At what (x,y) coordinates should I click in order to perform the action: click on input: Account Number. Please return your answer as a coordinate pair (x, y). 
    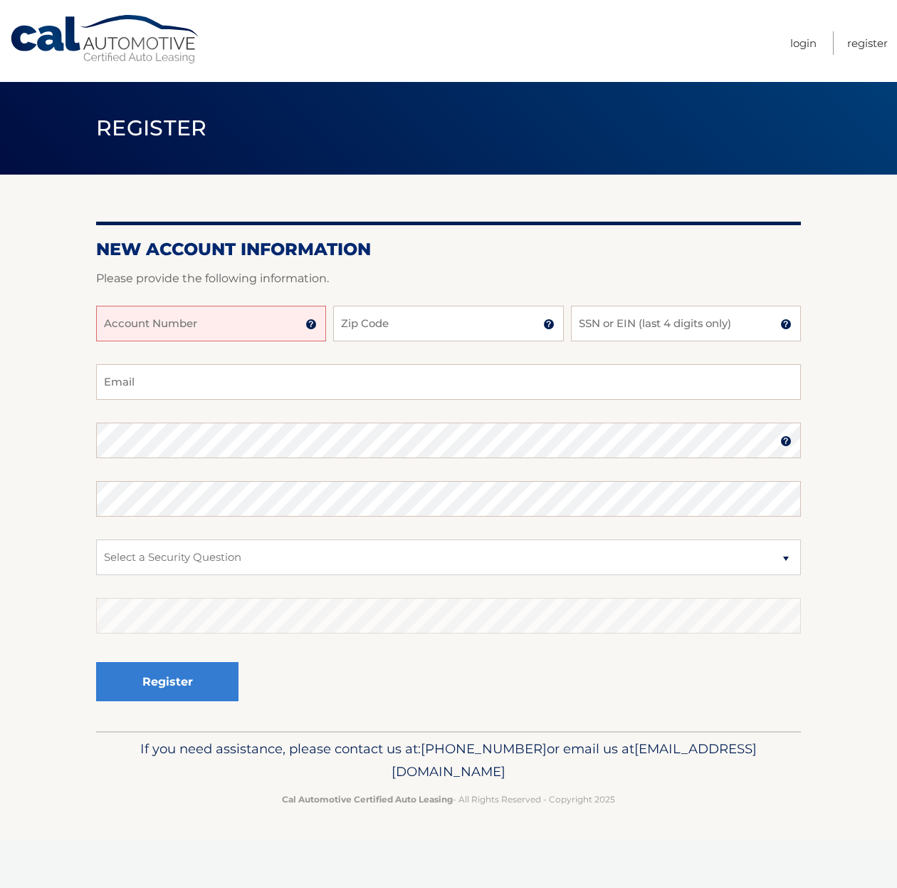
    Looking at the image, I should click on (211, 323).